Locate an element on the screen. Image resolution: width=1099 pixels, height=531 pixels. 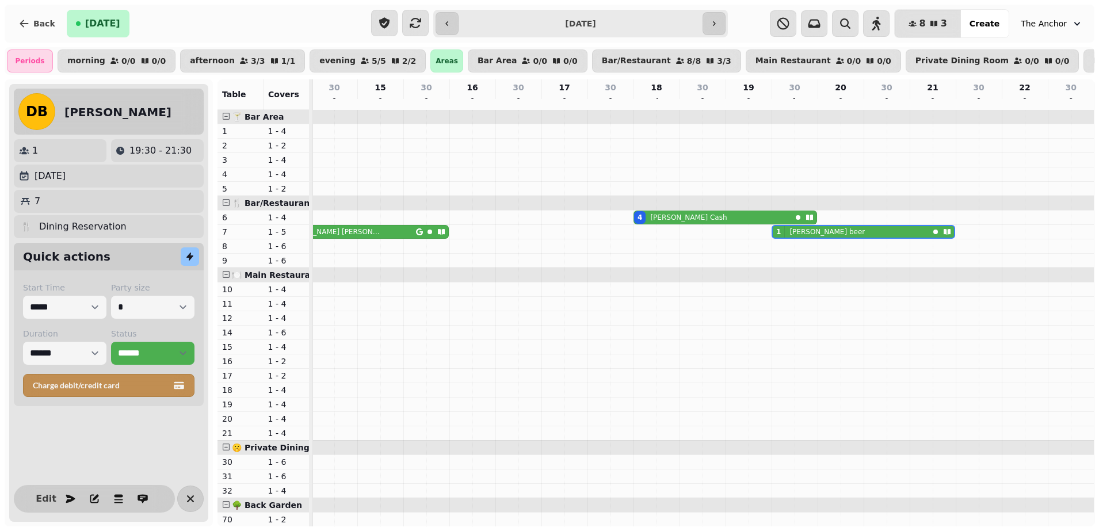
span: The Anchor is located at coordinates (1043, 24).